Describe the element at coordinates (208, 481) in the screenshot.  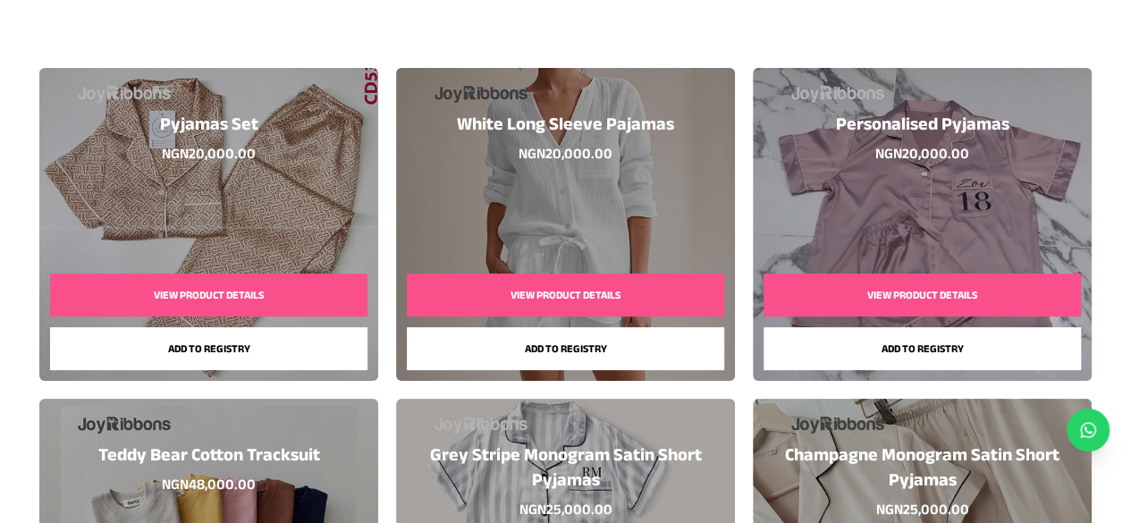
I see `p: NGN 48,000.00` at that location.